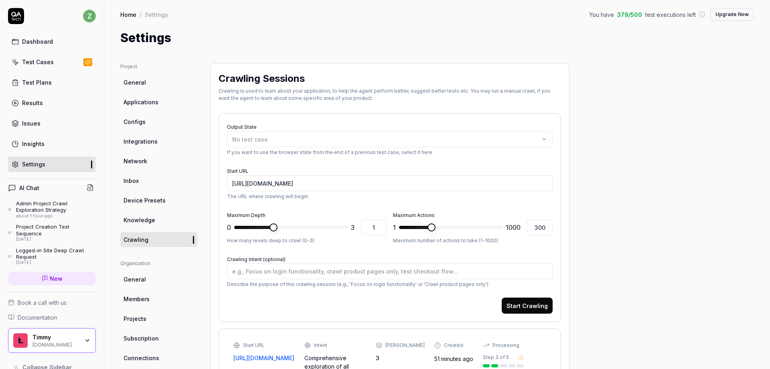 The width and height of the screenshot is (770, 369). What do you see at coordinates (159, 161) in the screenshot?
I see `a: Network` at bounding box center [159, 161].